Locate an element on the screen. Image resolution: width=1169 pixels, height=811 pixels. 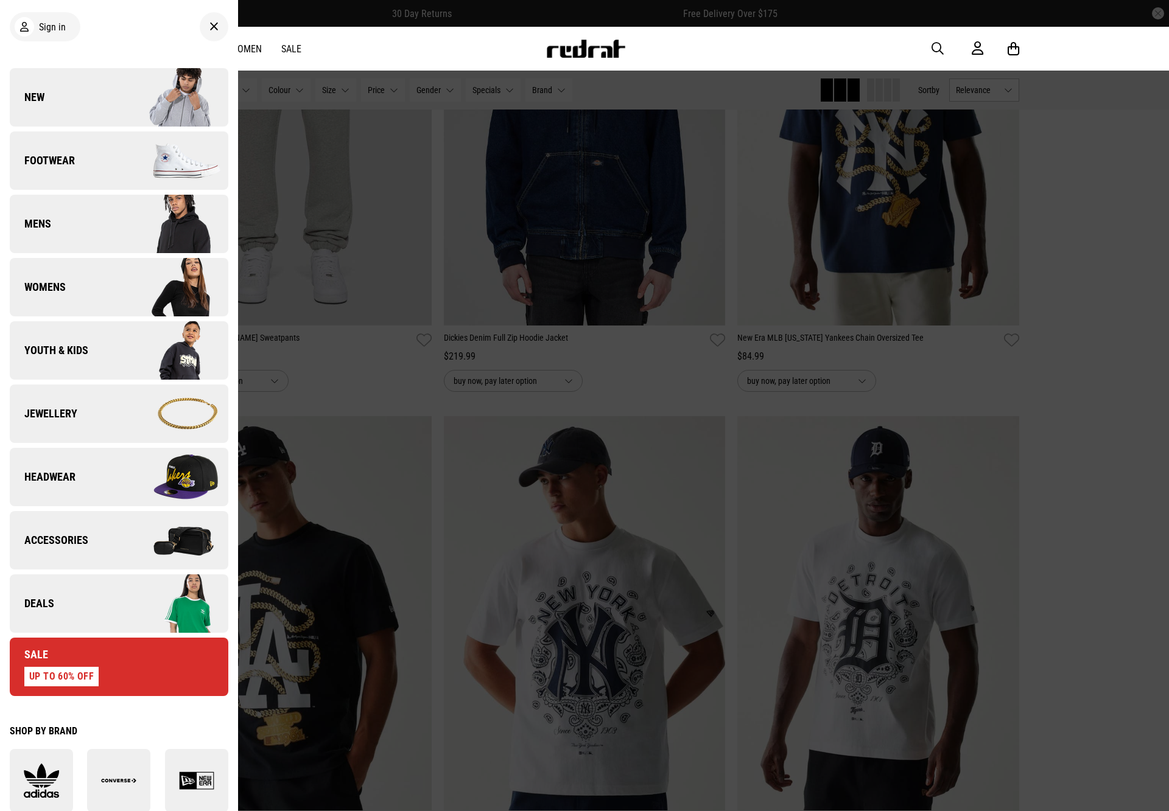
a: Sale UP TO 60% OFF is located at coordinates (119, 667).